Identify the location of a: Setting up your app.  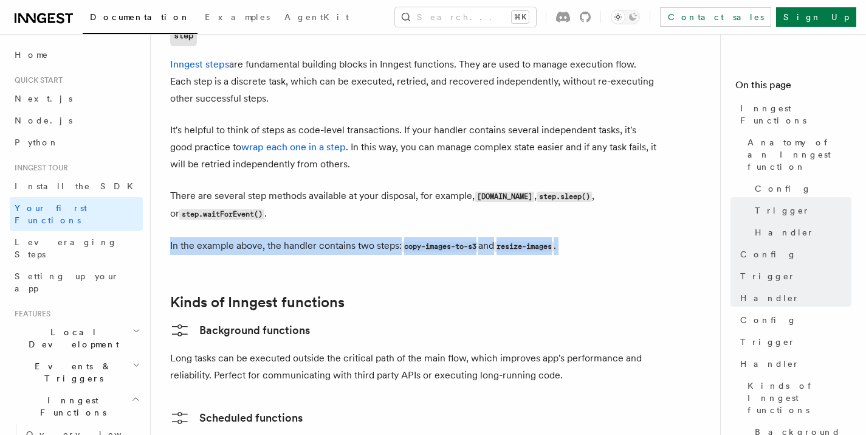
(76, 282).